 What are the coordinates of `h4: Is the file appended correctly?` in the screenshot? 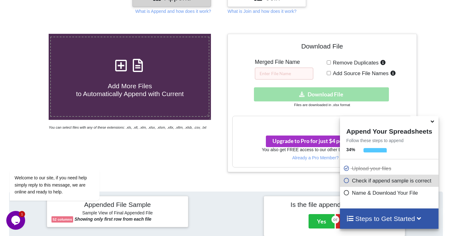 It's located at (334, 205).